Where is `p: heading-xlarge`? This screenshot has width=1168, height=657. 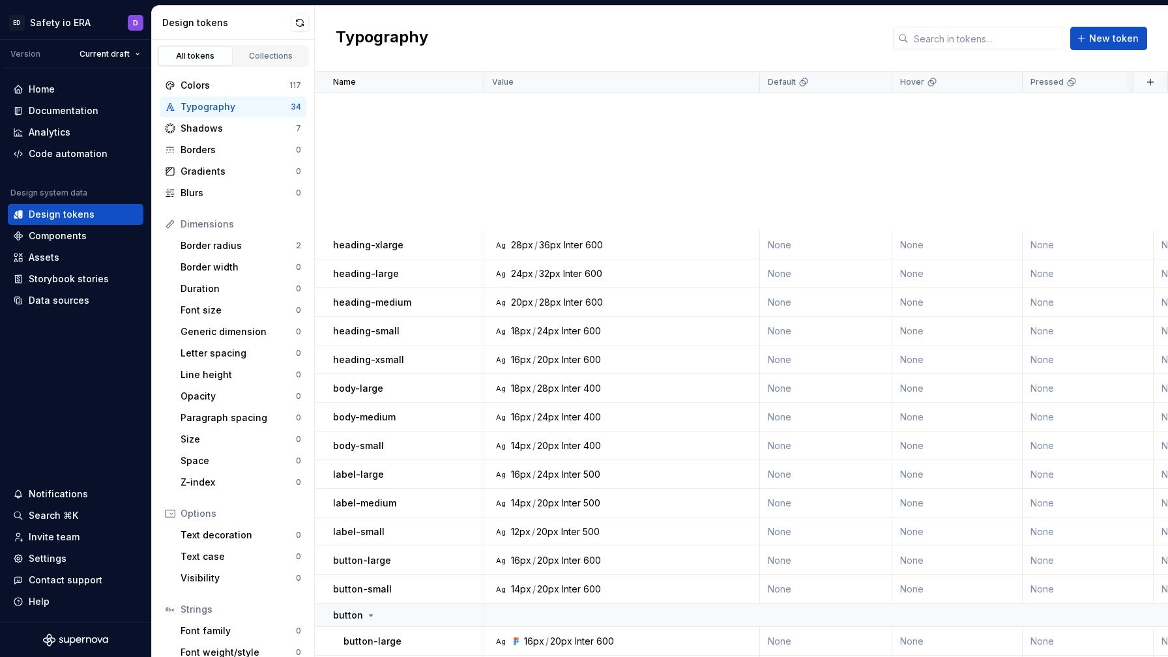
p: heading-xlarge is located at coordinates (368, 245).